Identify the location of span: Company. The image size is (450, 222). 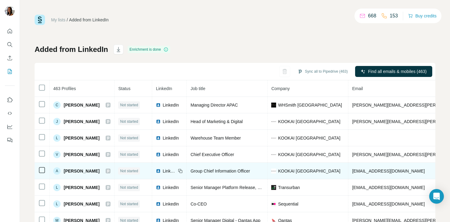
(280, 89).